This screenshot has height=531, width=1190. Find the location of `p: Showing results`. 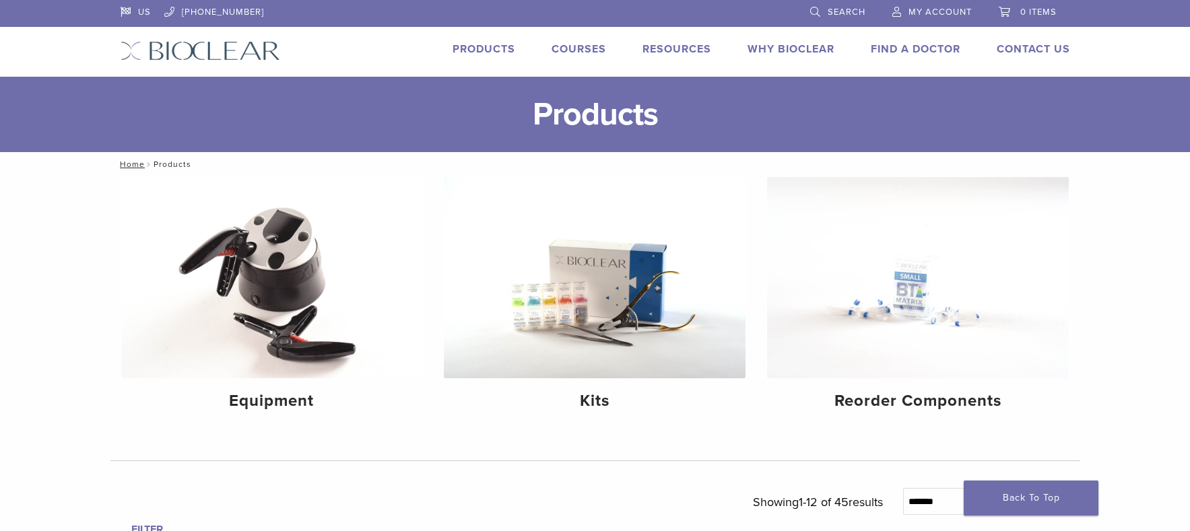

p: Showing results is located at coordinates (818, 502).